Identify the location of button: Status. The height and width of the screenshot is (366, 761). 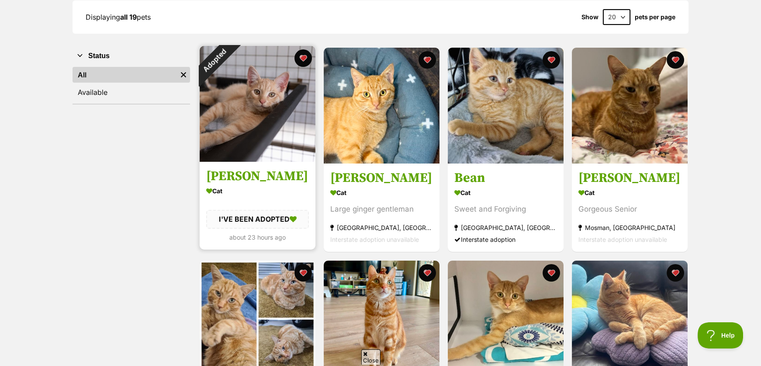
(131, 56).